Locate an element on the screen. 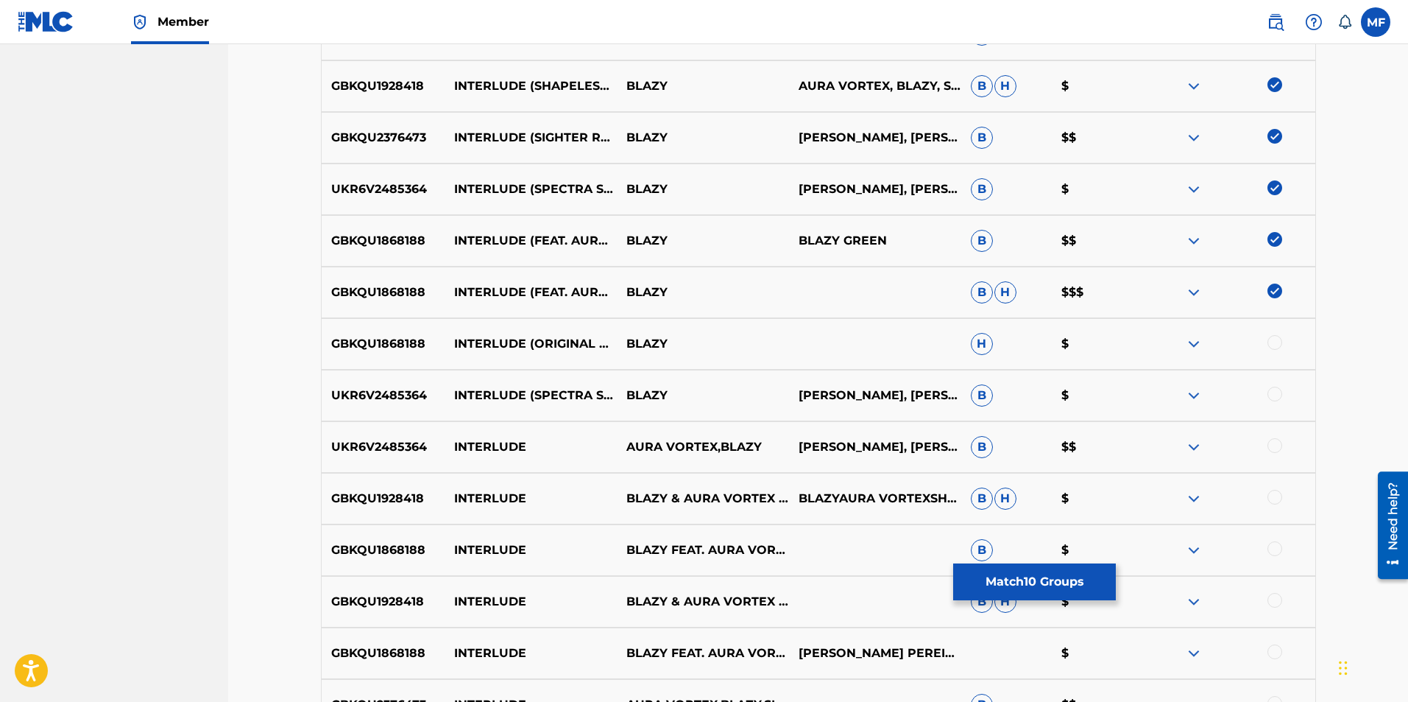 The width and height of the screenshot is (1408, 702). p: INTERLUDE (SHAPELESS REMIX) is located at coordinates (531, 86).